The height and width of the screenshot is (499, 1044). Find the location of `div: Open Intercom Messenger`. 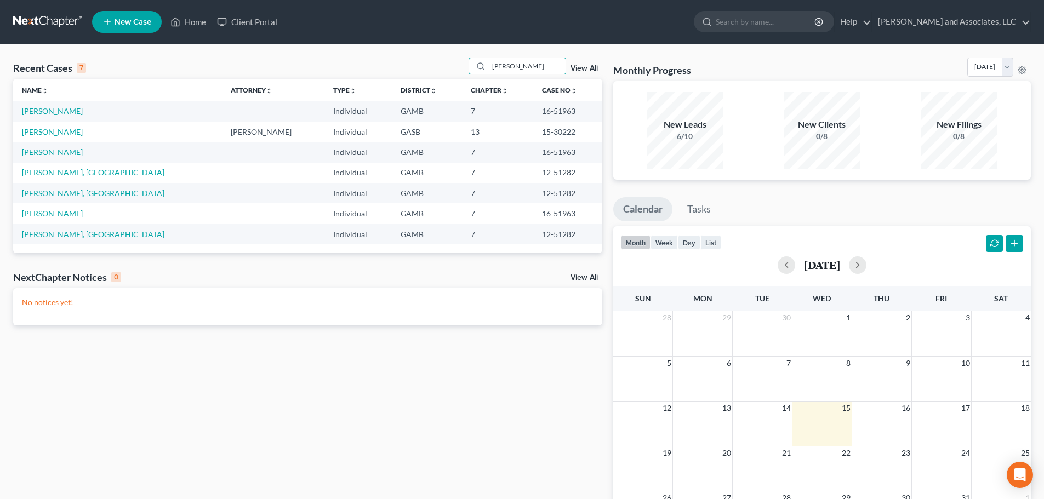

div: Open Intercom Messenger is located at coordinates (1020, 475).